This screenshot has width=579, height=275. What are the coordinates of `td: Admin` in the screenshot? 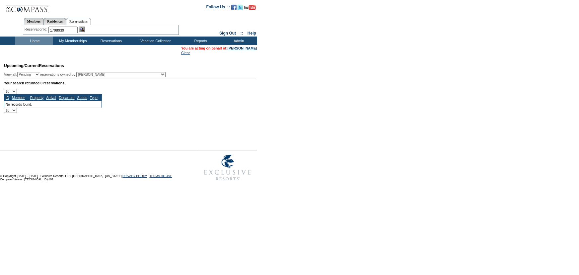 It's located at (238, 40).